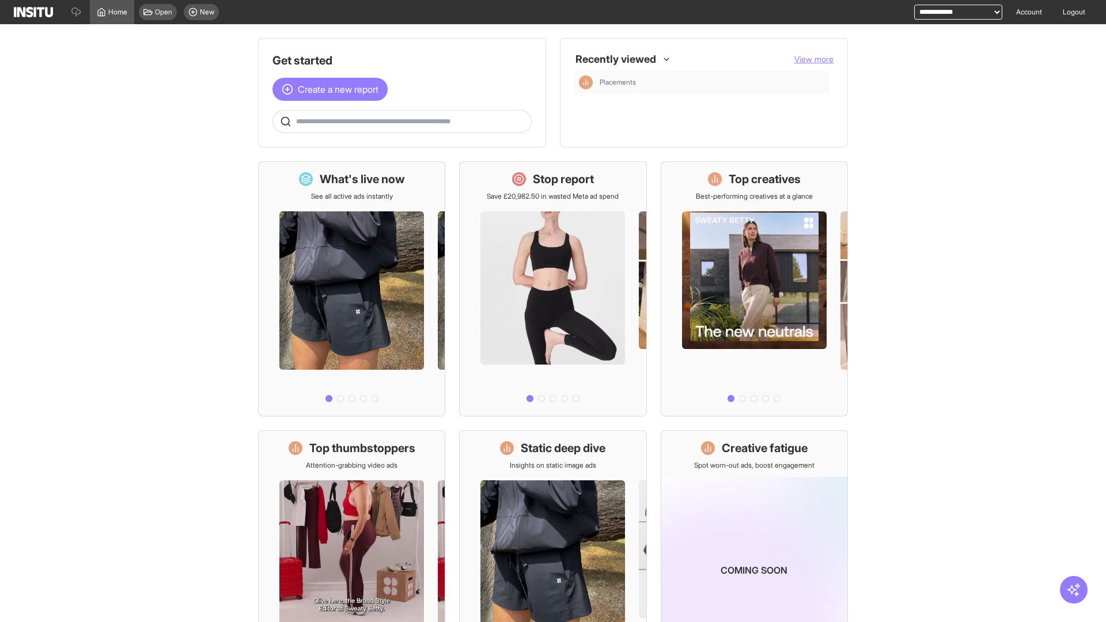  Describe the element at coordinates (351, 289) in the screenshot. I see `a: What's live nowSee all active ads instantly` at that location.